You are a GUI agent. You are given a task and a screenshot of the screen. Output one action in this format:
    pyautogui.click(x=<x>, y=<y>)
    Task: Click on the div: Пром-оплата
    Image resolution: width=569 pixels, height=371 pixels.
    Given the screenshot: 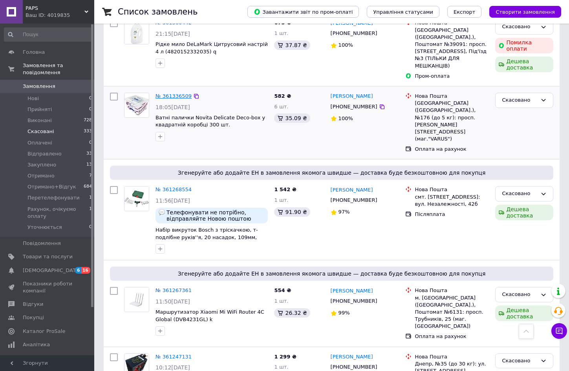 What is the action you would take?
    pyautogui.click(x=452, y=76)
    